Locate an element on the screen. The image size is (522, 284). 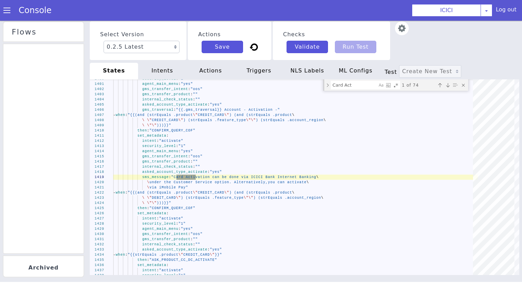
img: gear is located at coordinates (402, 10).